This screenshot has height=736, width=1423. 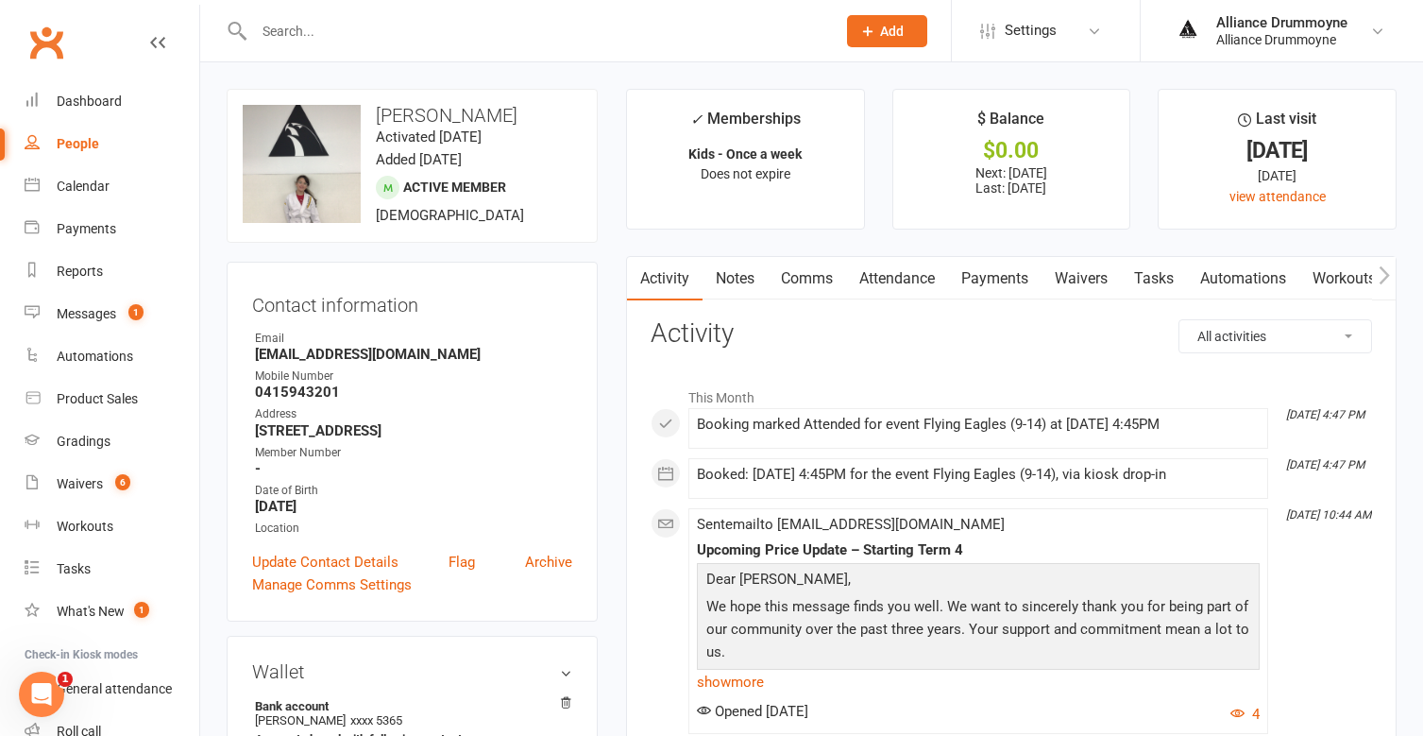 What do you see at coordinates (111, 101) in the screenshot?
I see `a: Dashboard` at bounding box center [111, 101].